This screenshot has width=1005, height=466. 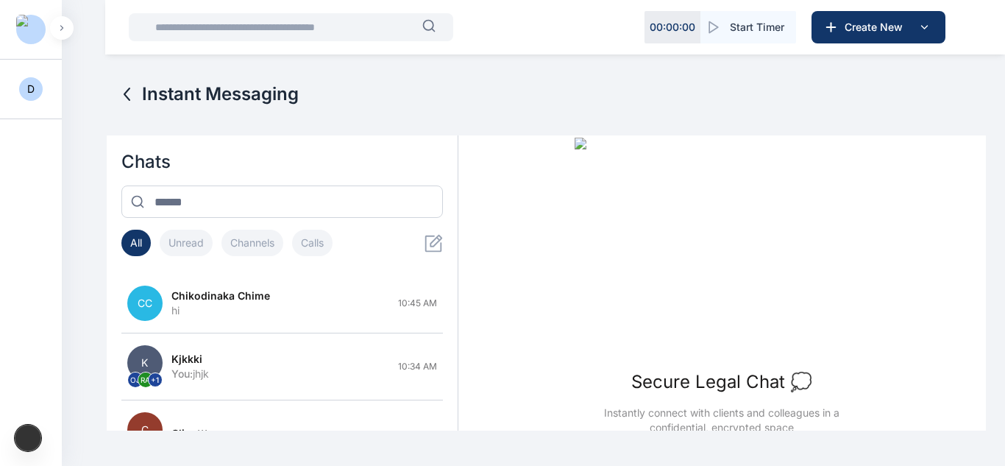 I want to click on p: 00 : 00 : 00, so click(x=673, y=27).